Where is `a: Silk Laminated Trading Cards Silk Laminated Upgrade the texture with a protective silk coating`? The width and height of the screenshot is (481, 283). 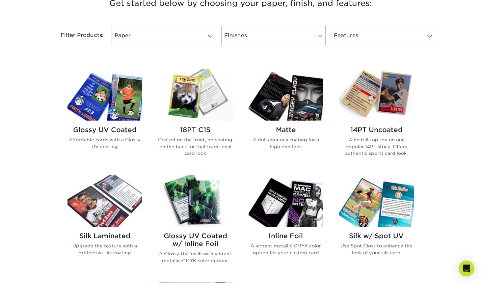 a: Silk Laminated Trading Cards Silk Laminated Upgrade the texture with a protective silk coating is located at coordinates (105, 225).